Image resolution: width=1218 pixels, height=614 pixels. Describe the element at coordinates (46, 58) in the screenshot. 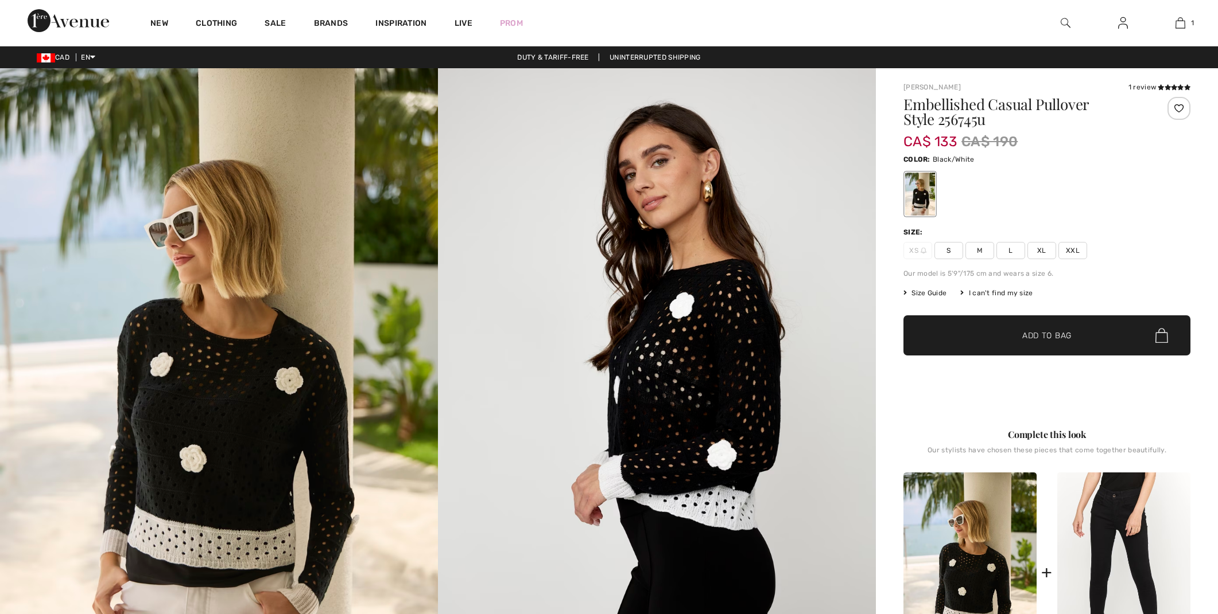

I see `img: Canadian Dollar` at that location.